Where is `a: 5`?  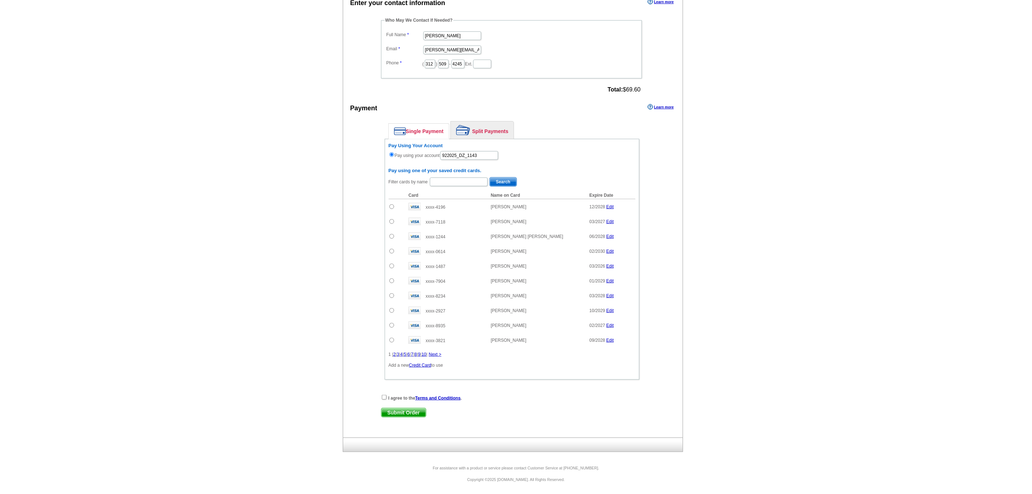 a: 5 is located at coordinates (405, 354).